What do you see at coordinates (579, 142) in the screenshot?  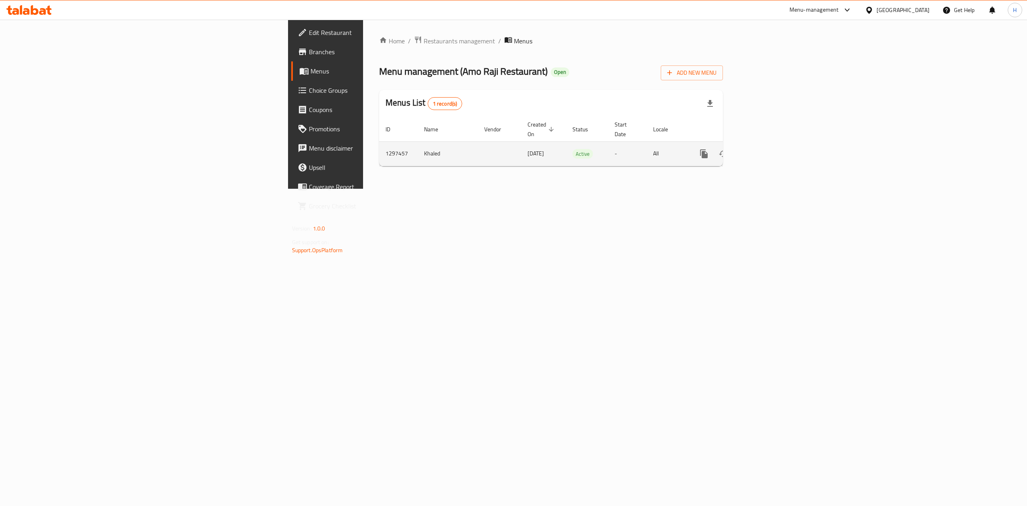 I see `table: enhanced table` at bounding box center [579, 142].